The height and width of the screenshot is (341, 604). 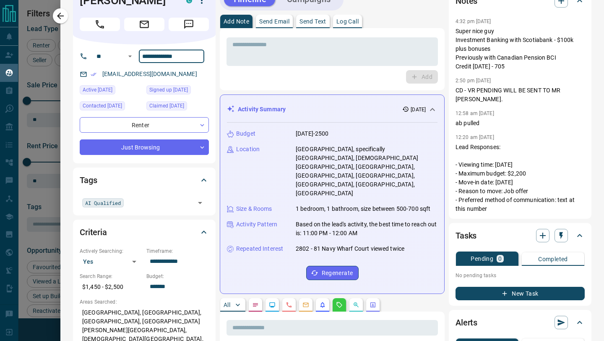 What do you see at coordinates (178, 91) in the screenshot?
I see `div: Thu Aug 14 2025` at bounding box center [178, 91].